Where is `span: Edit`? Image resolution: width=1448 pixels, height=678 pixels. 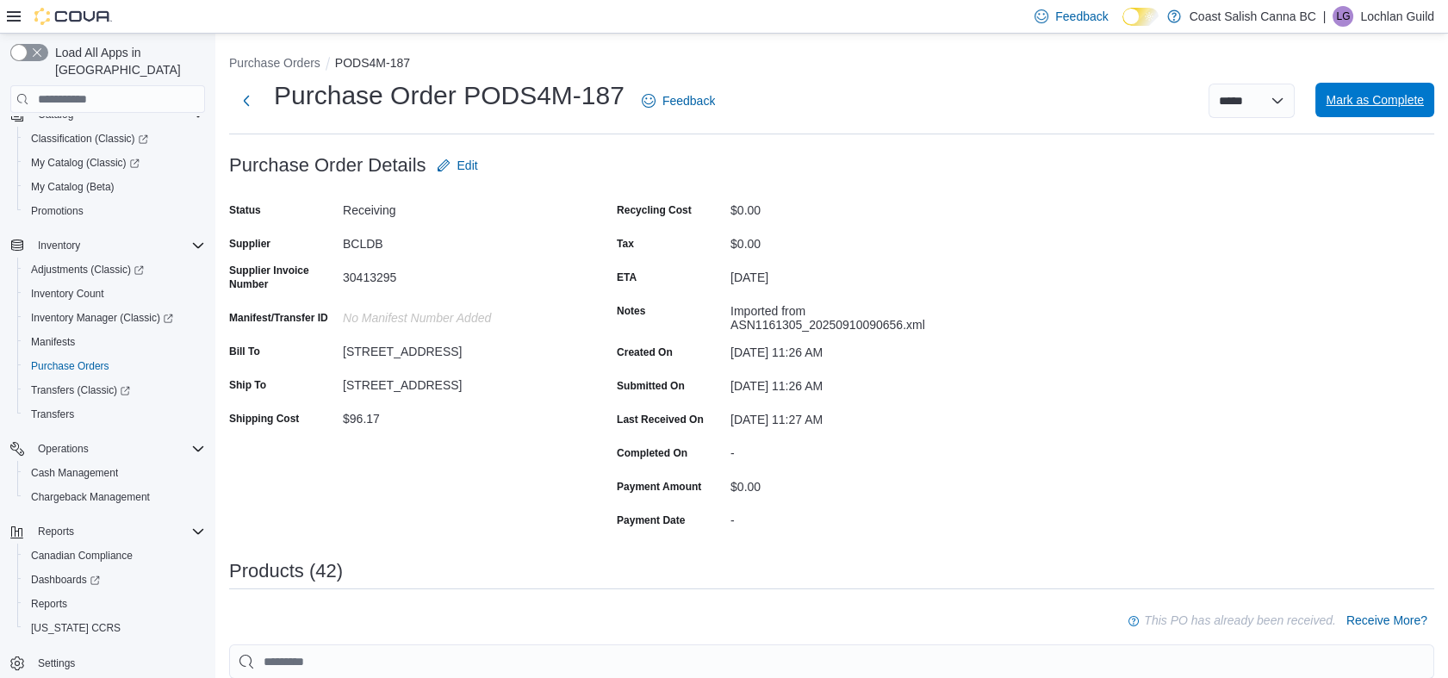 span: Edit is located at coordinates (468, 165).